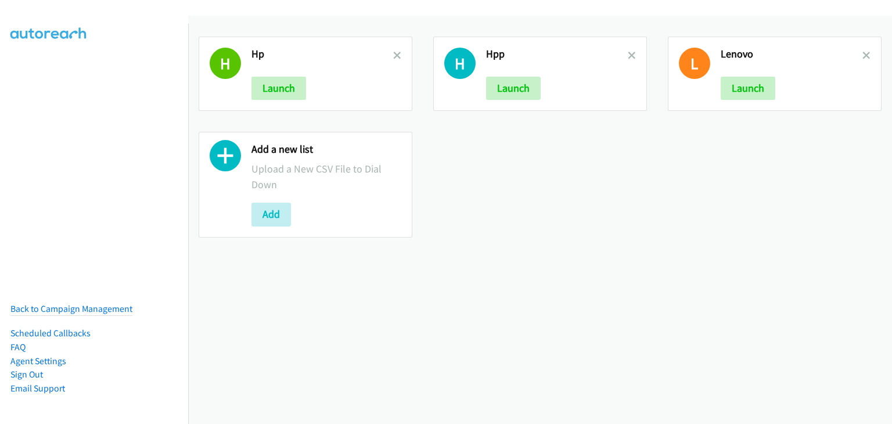  Describe the element at coordinates (71, 309) in the screenshot. I see `a: Back to Campaign Management` at that location.